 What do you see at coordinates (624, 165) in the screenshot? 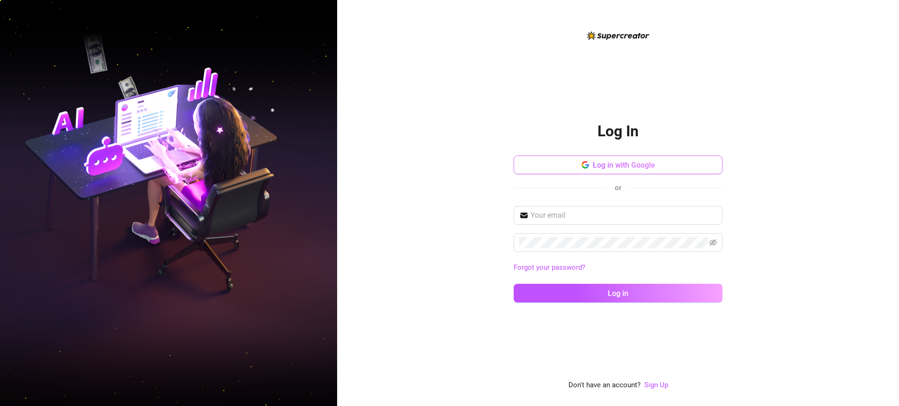
I see `span: Log in with Google` at bounding box center [624, 165].